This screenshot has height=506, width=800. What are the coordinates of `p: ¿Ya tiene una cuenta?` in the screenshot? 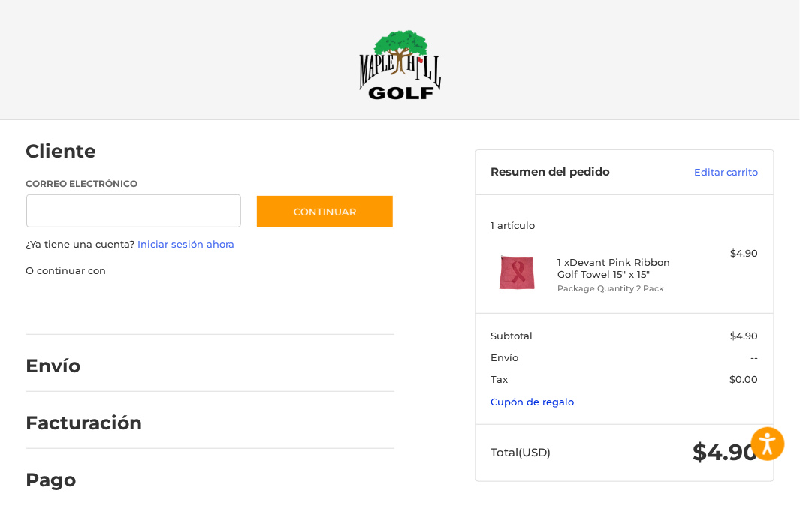 It's located at (210, 245).